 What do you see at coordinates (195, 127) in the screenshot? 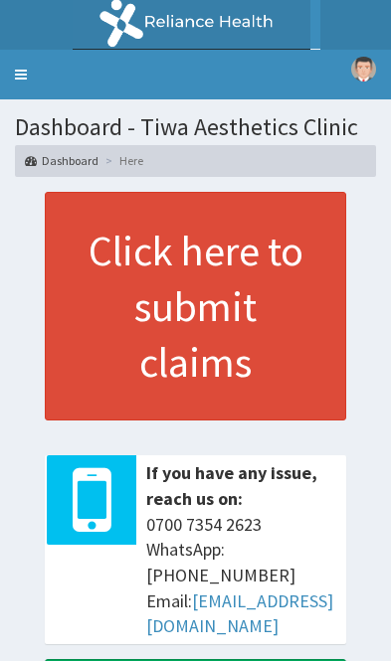
I see `h1: Dashboard - Tiwa Aesthetics Clinic` at bounding box center [195, 127].